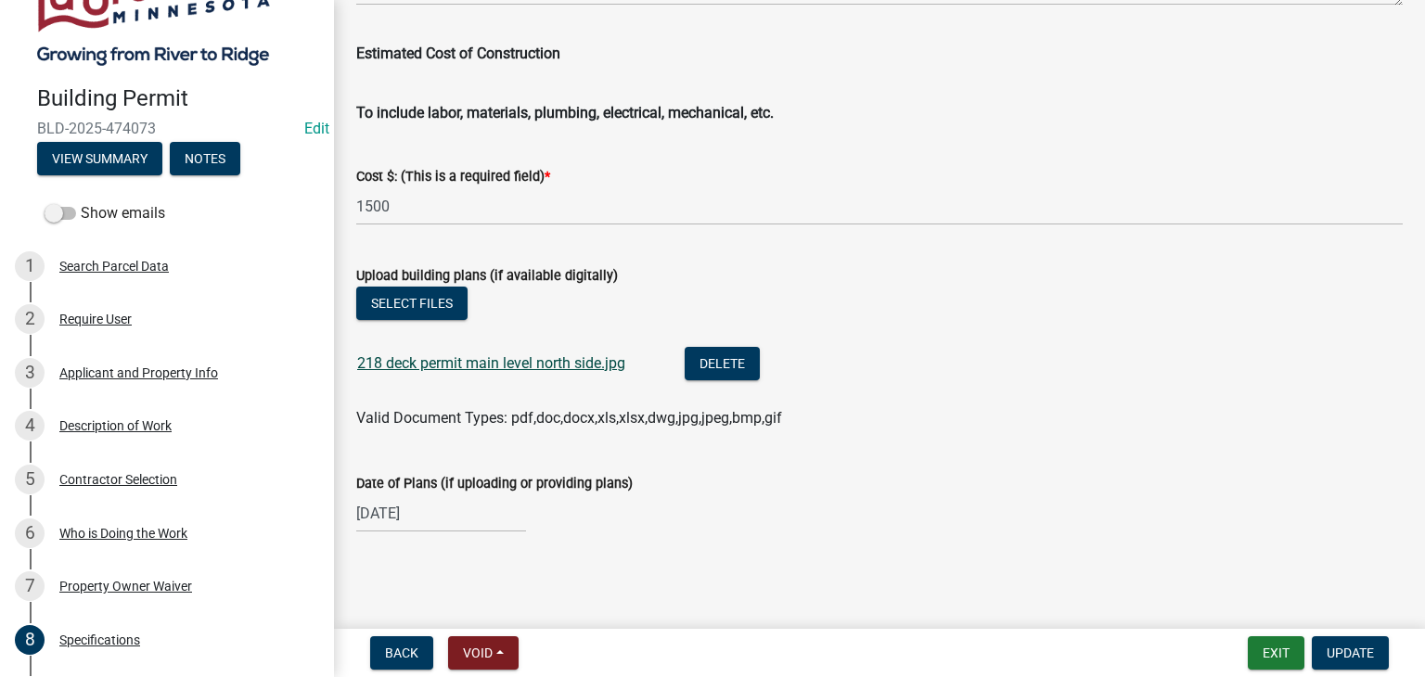 The height and width of the screenshot is (677, 1425). I want to click on span: Void, so click(478, 653).